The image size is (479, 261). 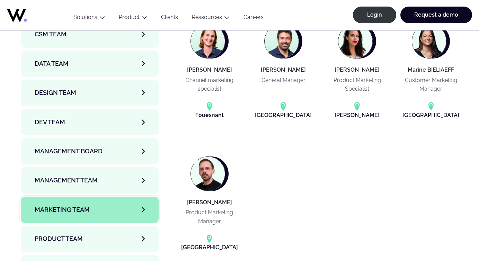 I want to click on p: General Manager, so click(x=283, y=80).